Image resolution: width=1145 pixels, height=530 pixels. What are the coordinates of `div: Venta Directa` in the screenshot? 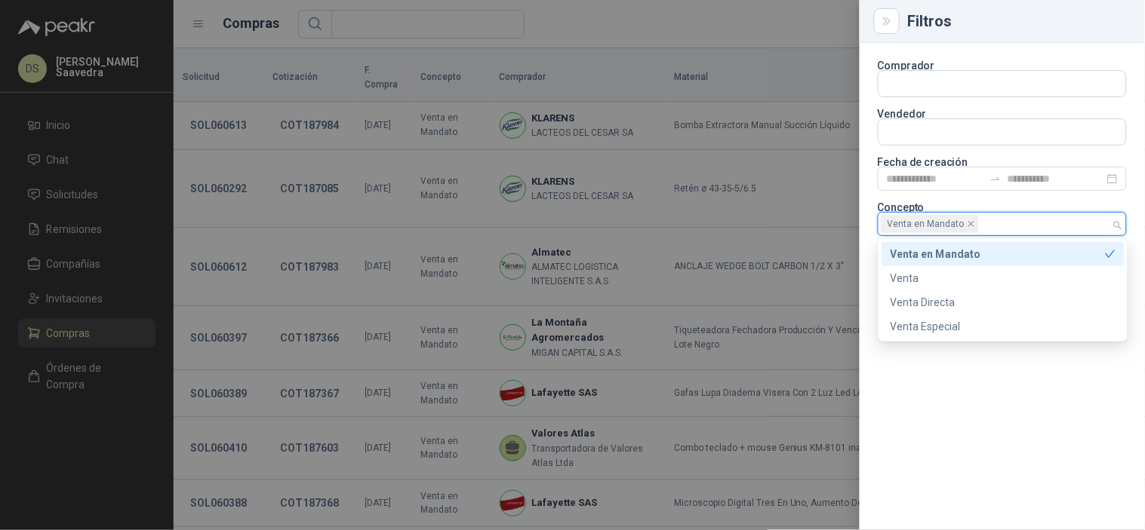 It's located at (1003, 303).